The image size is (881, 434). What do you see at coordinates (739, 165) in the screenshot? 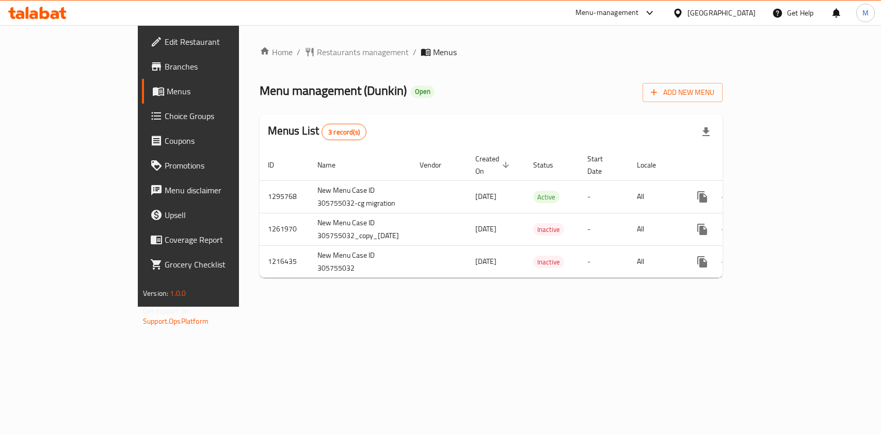
I see `th: Actions` at bounding box center [739, 165].